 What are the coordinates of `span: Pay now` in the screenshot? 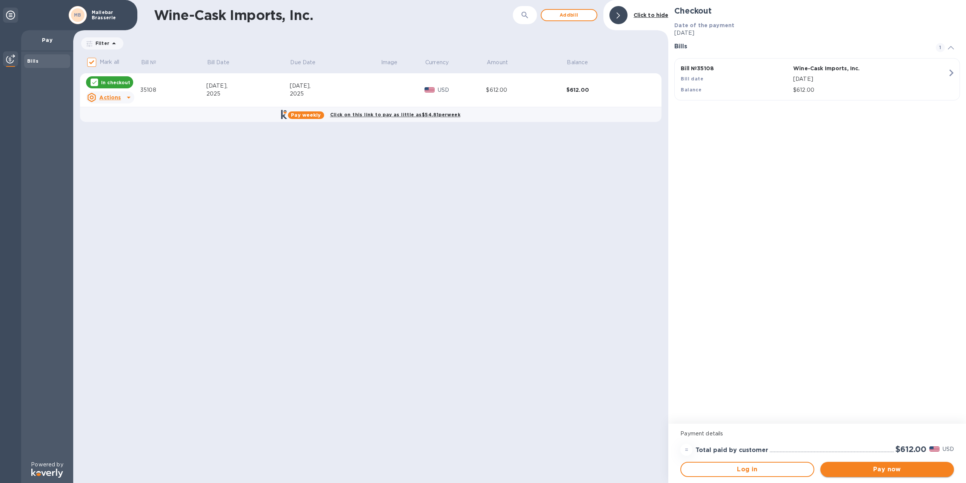 It's located at (887, 469).